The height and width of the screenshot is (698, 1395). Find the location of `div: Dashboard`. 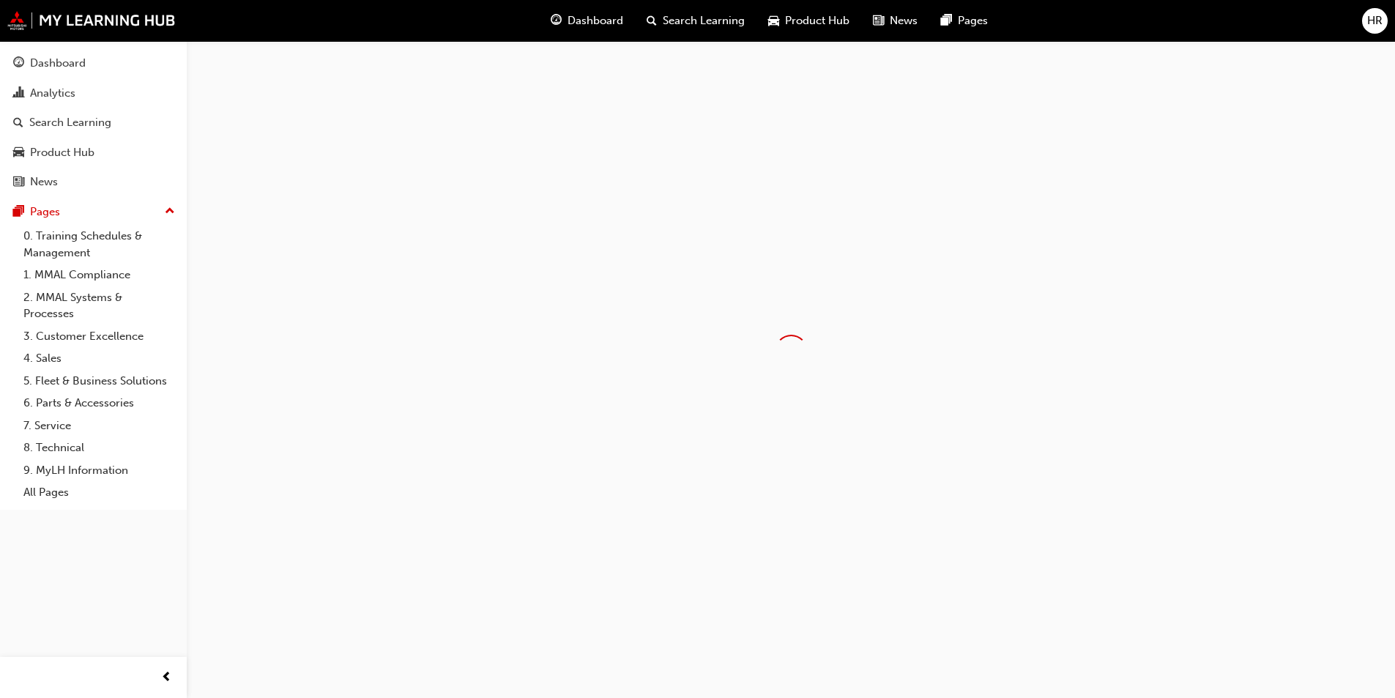

div: Dashboard is located at coordinates (58, 63).